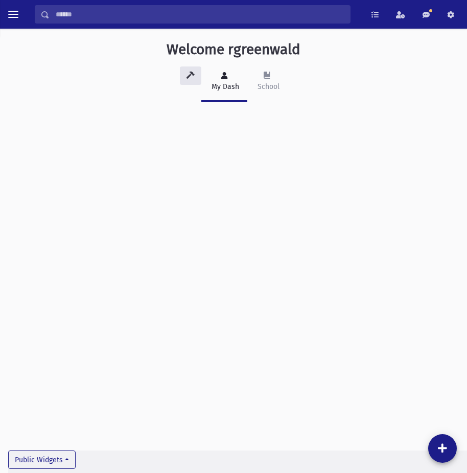 The height and width of the screenshot is (473, 467). Describe the element at coordinates (267, 82) in the screenshot. I see `a: School` at that location.